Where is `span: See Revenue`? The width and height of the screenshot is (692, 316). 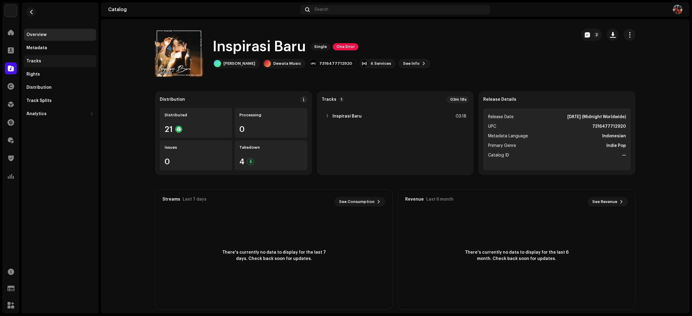
span: See Revenue is located at coordinates (604, 202).